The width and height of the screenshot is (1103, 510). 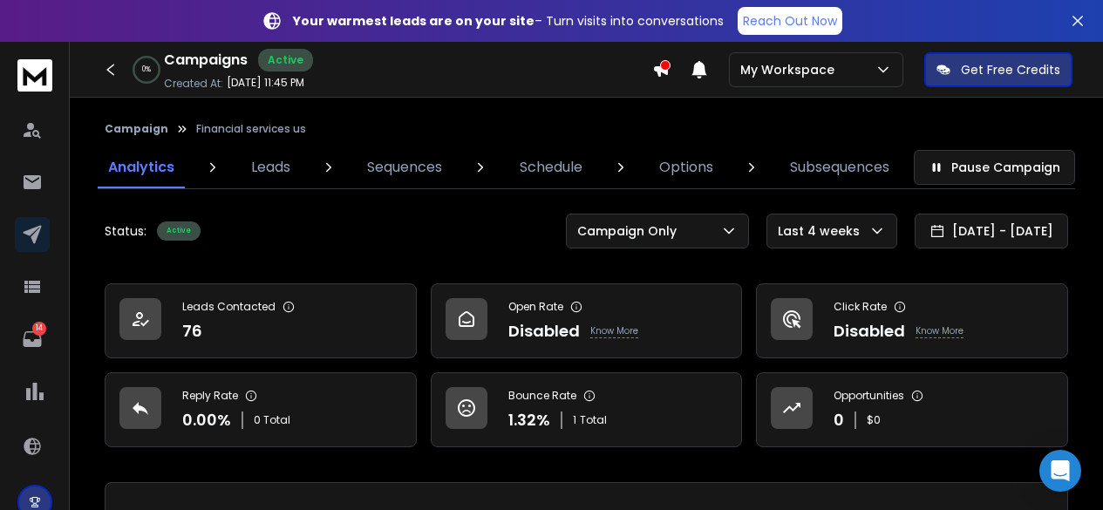 What do you see at coordinates (840, 167) in the screenshot?
I see `a: Subsequences` at bounding box center [840, 167].